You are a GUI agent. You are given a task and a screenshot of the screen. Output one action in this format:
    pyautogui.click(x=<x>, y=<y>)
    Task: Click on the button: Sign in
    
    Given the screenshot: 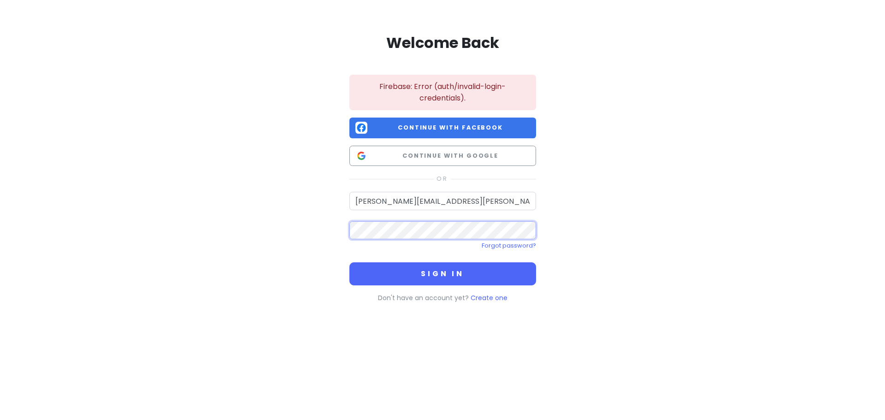 What is the action you would take?
    pyautogui.click(x=443, y=274)
    